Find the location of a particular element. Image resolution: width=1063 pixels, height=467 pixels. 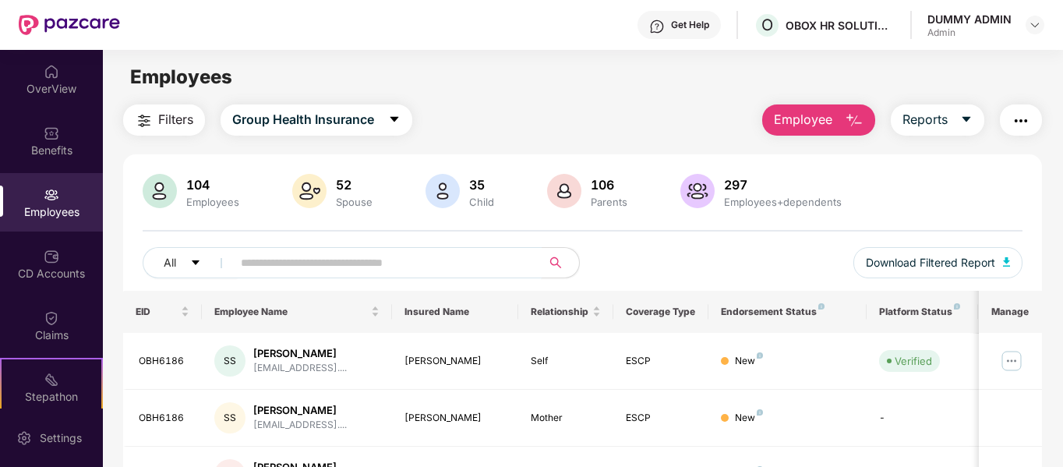

th: EID is located at coordinates (163, 312).